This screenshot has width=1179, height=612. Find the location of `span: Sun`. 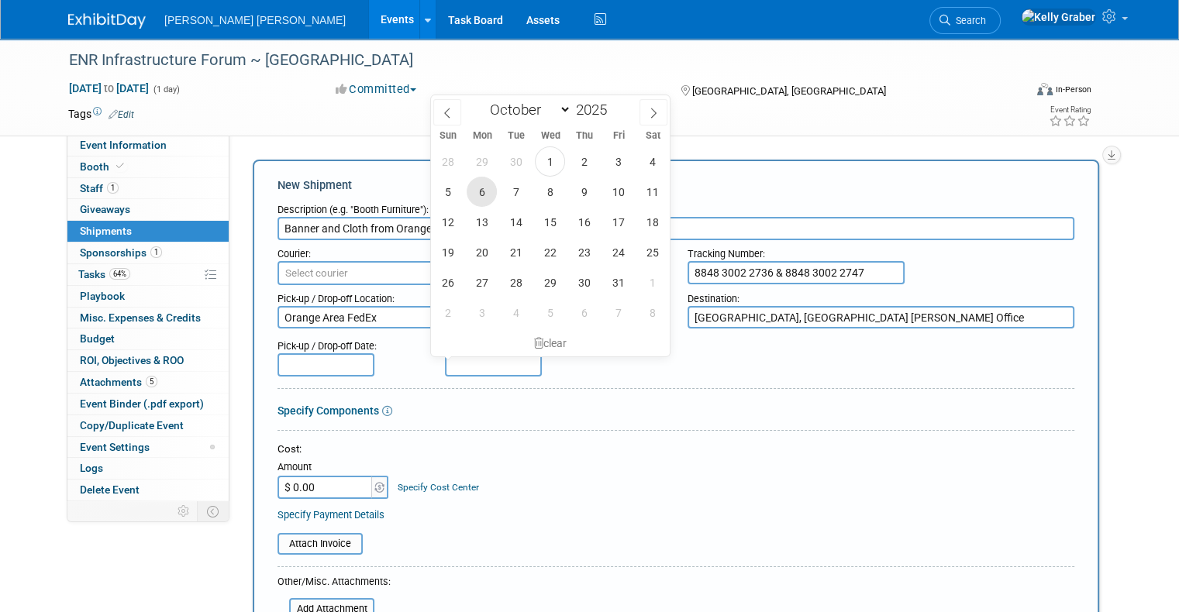

span: Sun is located at coordinates (448, 136).